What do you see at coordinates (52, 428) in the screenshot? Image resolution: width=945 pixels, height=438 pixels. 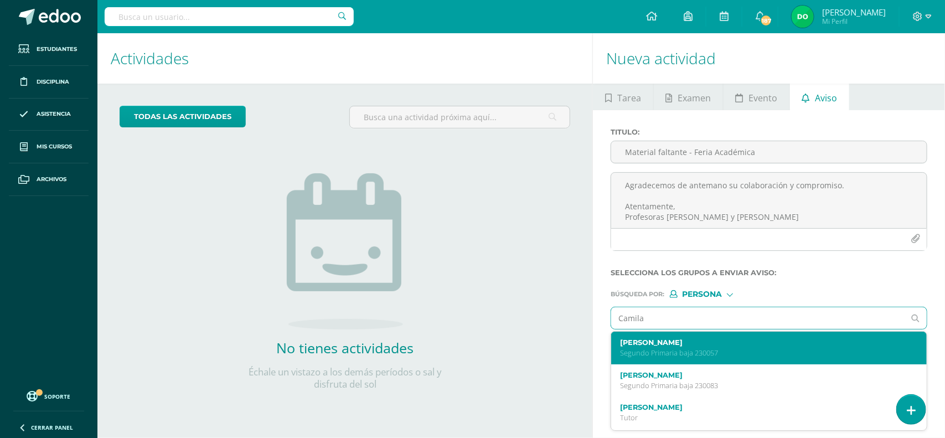 I see `span: Cerrar panel` at bounding box center [52, 428].